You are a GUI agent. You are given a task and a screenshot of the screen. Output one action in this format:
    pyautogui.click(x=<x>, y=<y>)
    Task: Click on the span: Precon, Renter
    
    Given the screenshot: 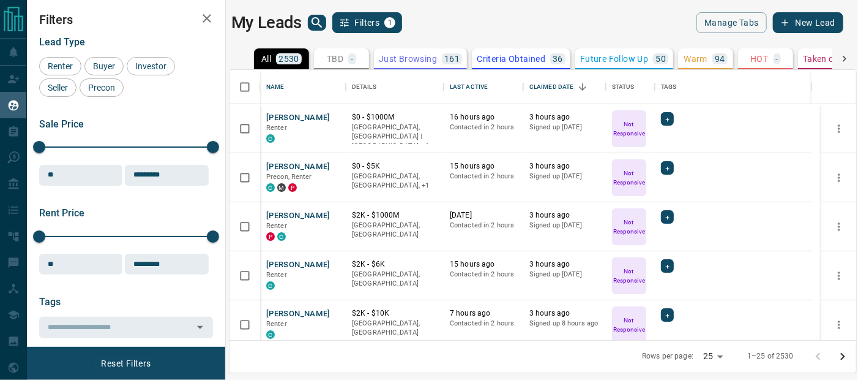 What is the action you would take?
    pyautogui.click(x=289, y=176)
    